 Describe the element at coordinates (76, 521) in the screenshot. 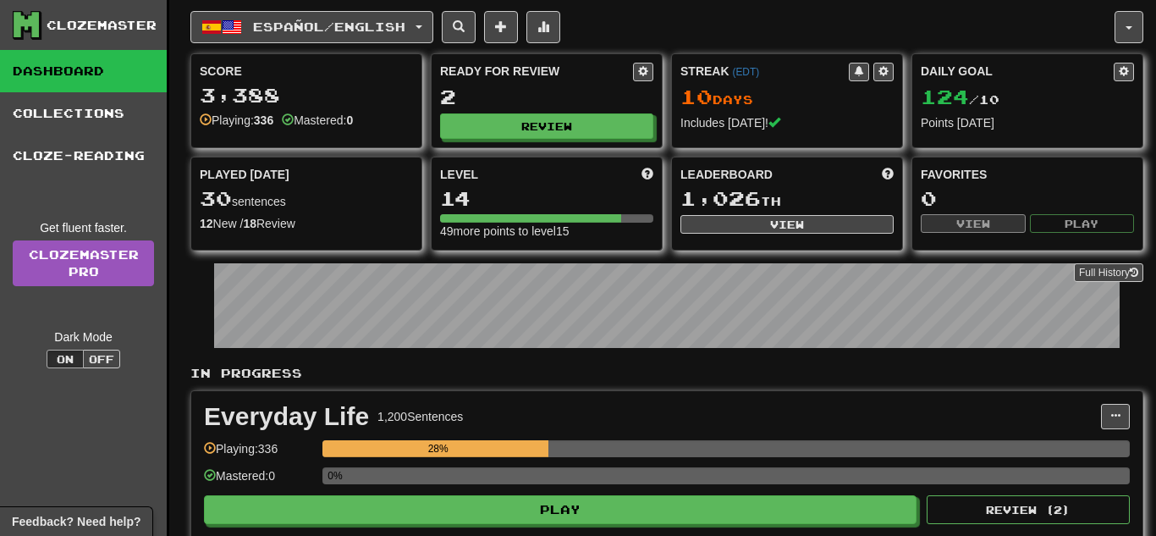

I see `span: Open feedback widget` at that location.